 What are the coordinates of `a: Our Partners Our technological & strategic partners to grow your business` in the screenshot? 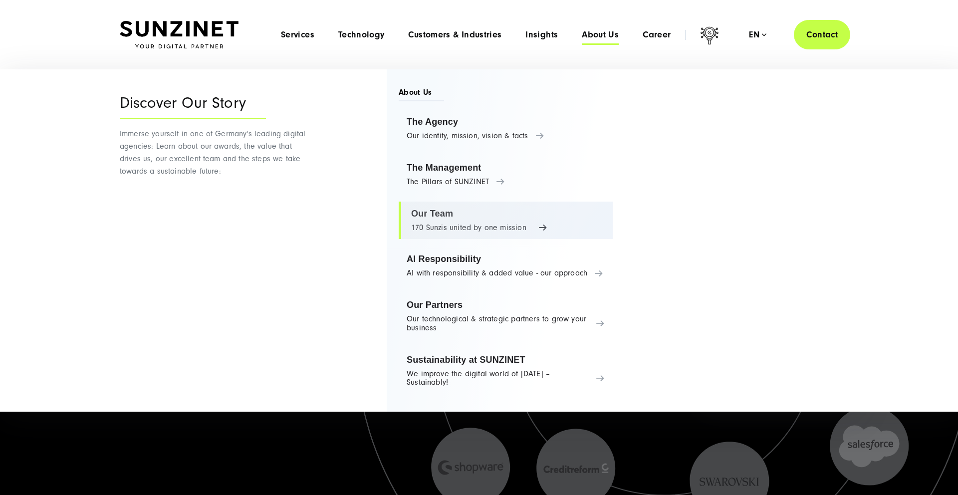 It's located at (505, 316).